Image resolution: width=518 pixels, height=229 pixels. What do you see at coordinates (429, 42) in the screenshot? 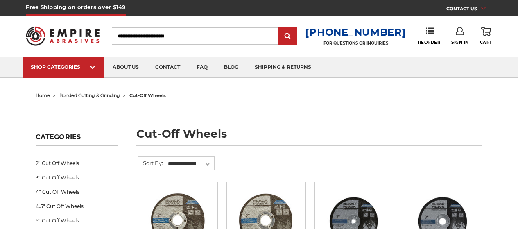
I see `span: Reorder` at bounding box center [429, 42].